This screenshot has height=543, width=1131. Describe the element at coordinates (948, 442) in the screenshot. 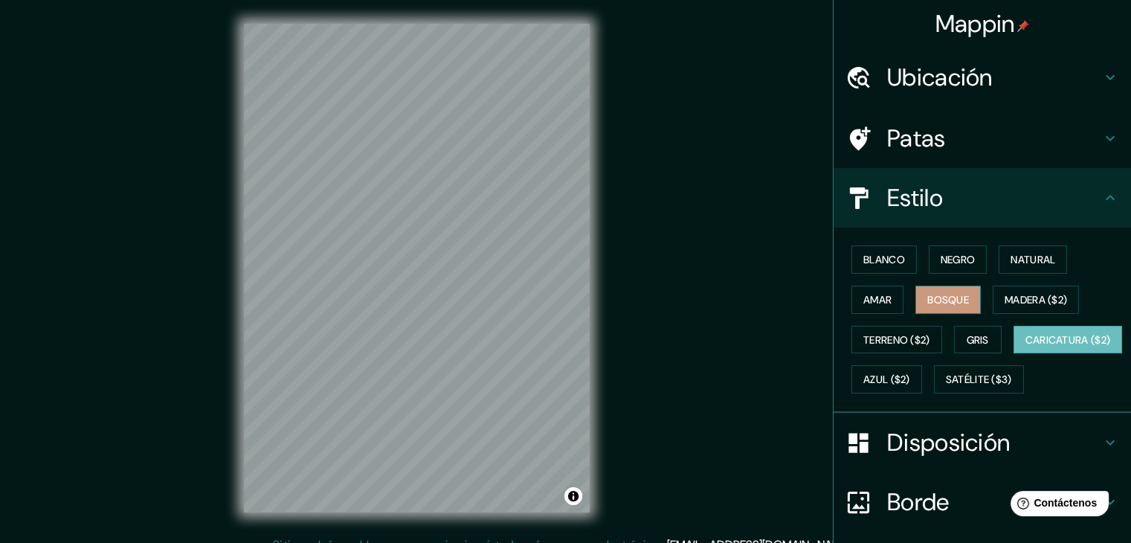

I see `font: Disposición` at that location.